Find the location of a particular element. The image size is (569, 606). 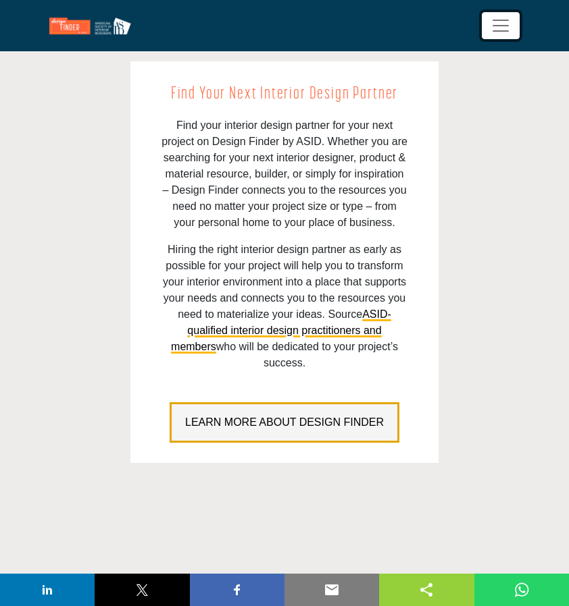

img: twitter sharing button is located at coordinates (142, 590).